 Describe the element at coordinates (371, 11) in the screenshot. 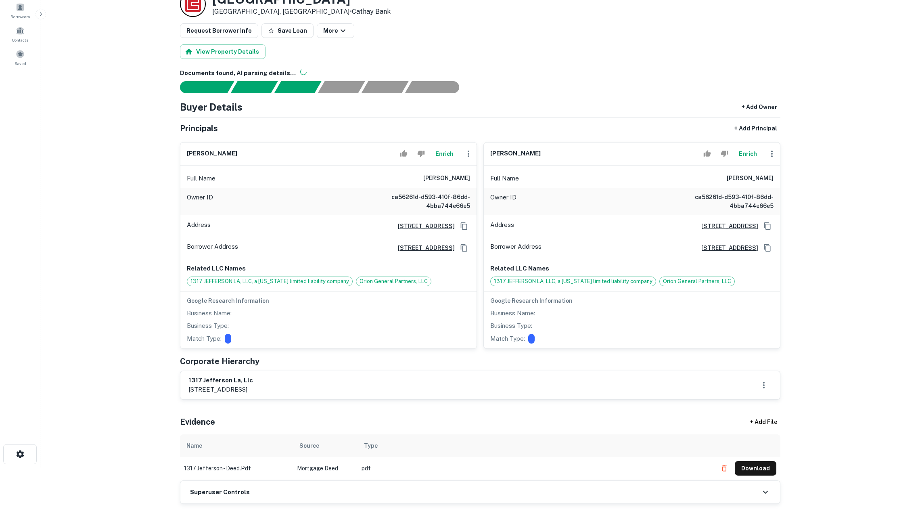

I see `a: Cathay Bank` at that location.